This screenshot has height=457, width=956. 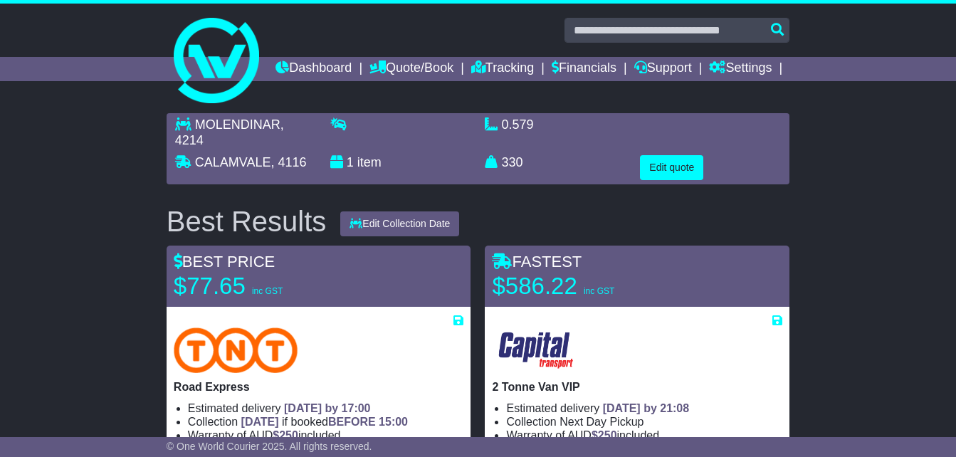 What do you see at coordinates (663, 69) in the screenshot?
I see `a: Support` at bounding box center [663, 69].